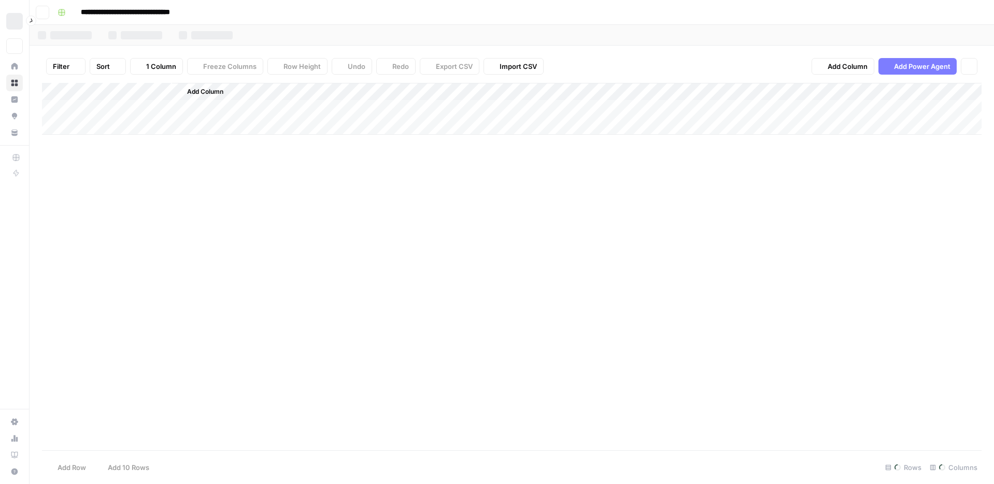 This screenshot has width=994, height=484. I want to click on a: Opportunities, so click(15, 116).